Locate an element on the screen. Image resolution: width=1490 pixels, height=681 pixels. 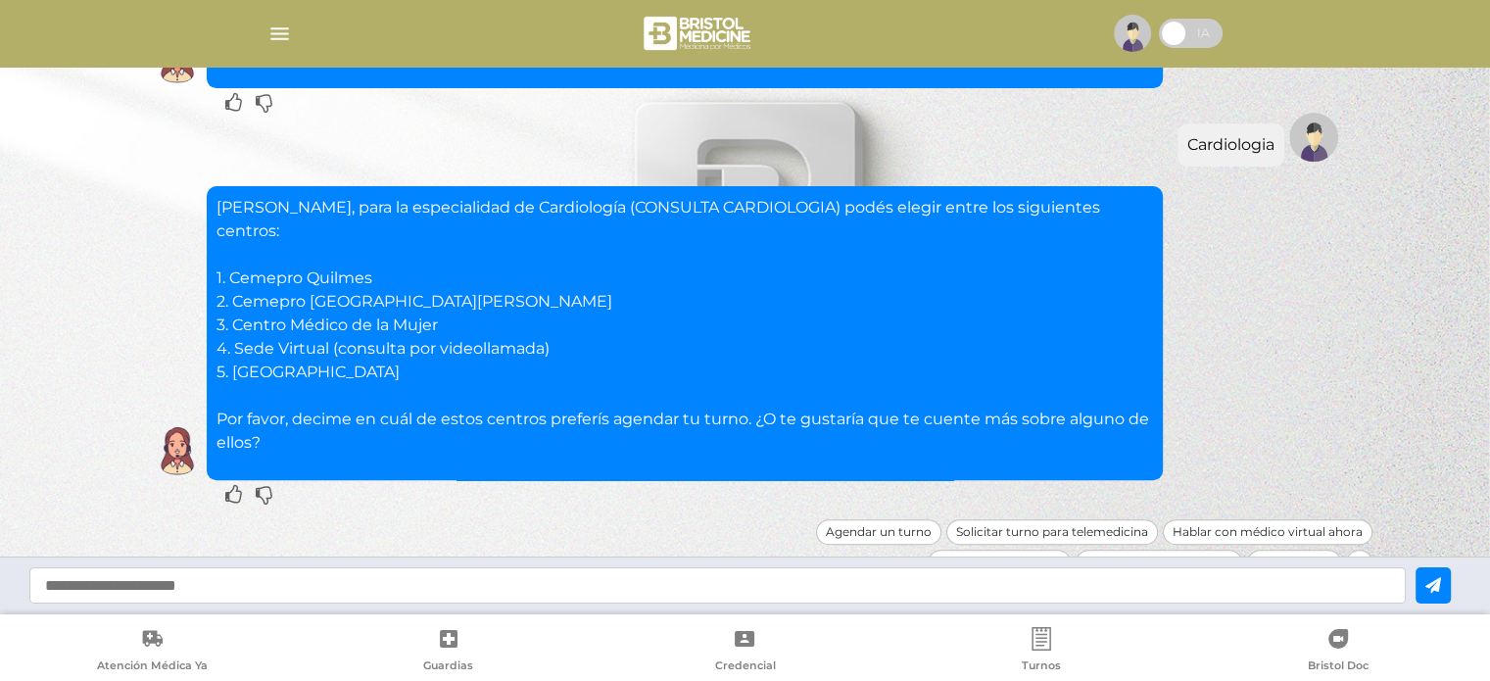
span: Bristol Doc is located at coordinates (1338, 667).